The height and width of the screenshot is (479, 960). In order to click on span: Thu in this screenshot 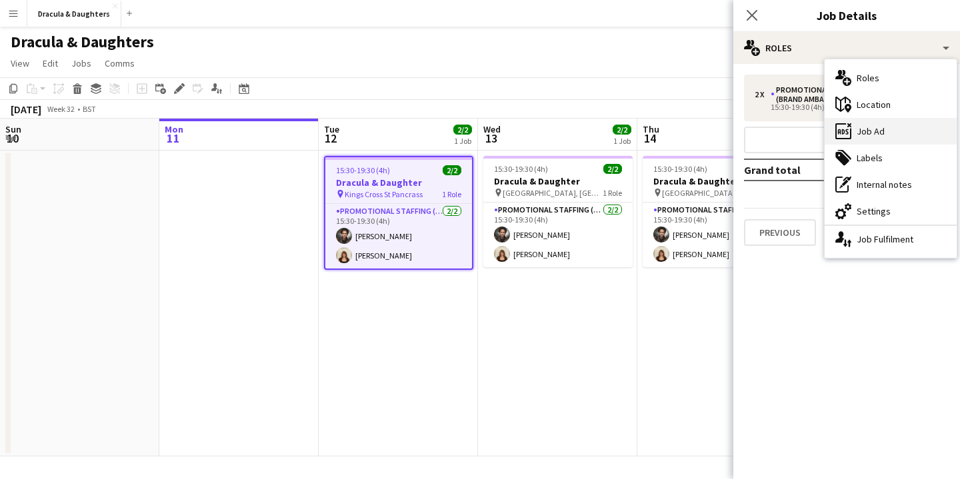, I will do `click(651, 129)`.